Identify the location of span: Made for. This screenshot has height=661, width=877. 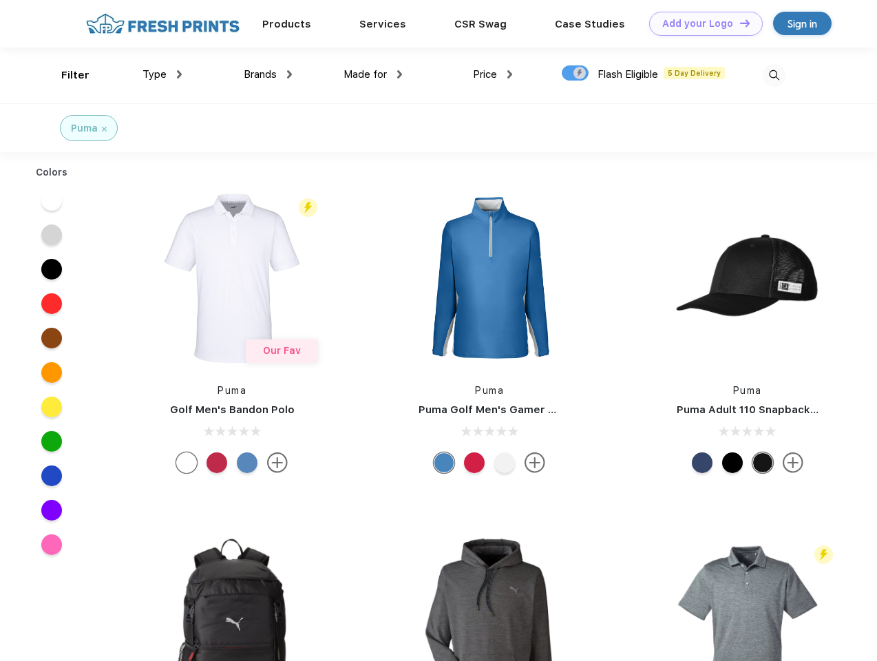
(365, 74).